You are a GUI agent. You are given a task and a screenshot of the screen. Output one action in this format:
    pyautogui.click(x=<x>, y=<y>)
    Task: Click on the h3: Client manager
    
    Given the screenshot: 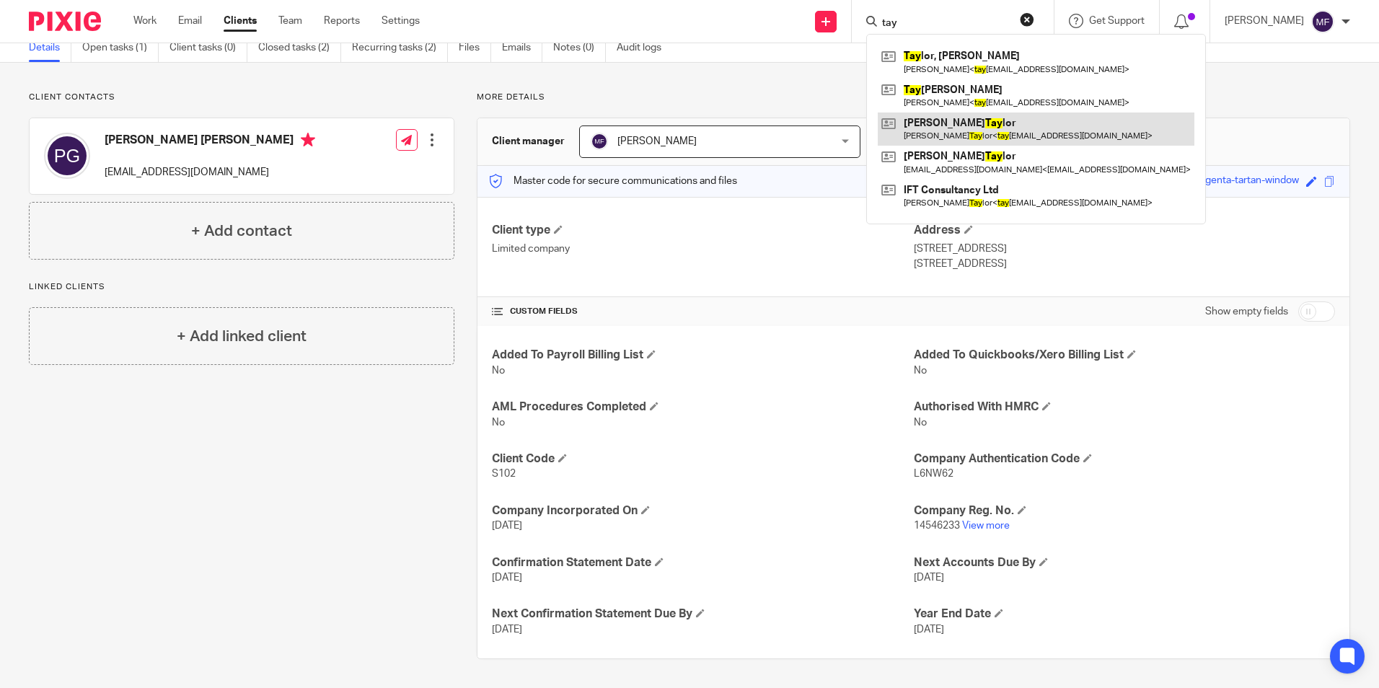 What is the action you would take?
    pyautogui.click(x=528, y=141)
    